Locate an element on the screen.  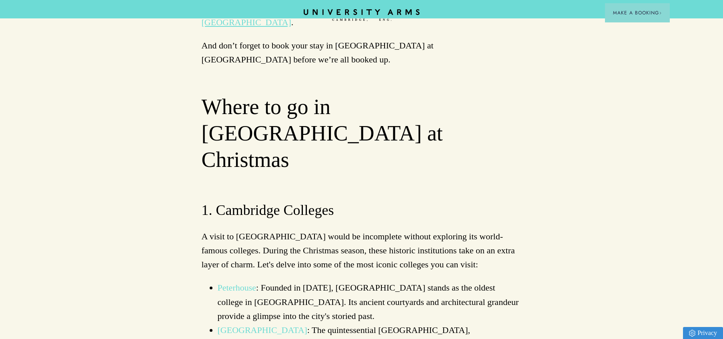
a: Home is located at coordinates (362, 15).